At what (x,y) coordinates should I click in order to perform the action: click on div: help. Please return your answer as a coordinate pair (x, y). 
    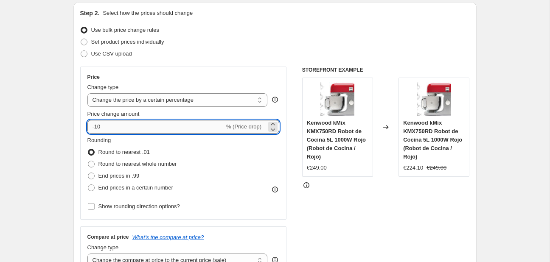
    Looking at the image, I should click on (275, 100).